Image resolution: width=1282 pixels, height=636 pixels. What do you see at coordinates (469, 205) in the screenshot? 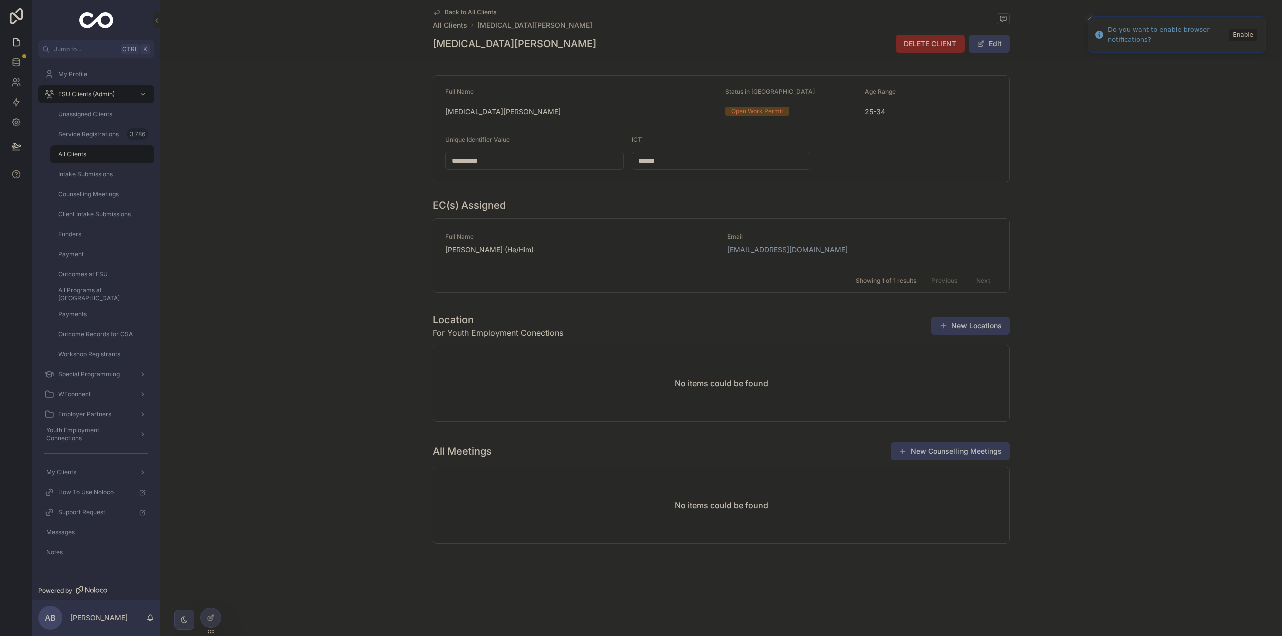
I see `h1: EC(s) Assigned` at bounding box center [469, 205].